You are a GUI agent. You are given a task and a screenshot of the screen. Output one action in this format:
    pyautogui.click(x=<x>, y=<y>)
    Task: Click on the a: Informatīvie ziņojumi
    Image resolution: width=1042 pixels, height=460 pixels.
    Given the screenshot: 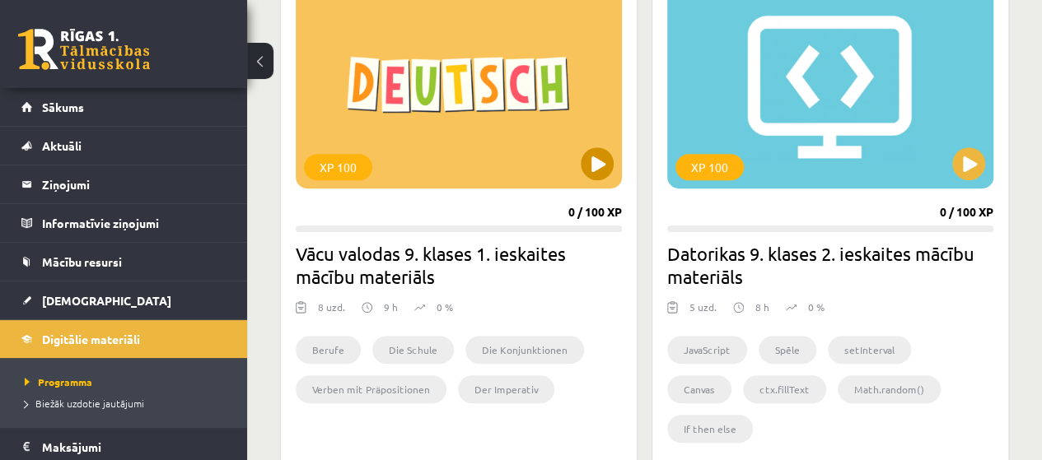 What is the action you would take?
    pyautogui.click(x=124, y=223)
    